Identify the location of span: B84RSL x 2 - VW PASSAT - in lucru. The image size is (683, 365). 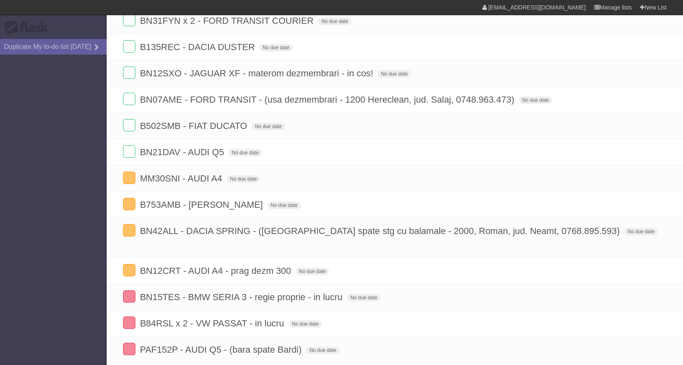
(213, 323).